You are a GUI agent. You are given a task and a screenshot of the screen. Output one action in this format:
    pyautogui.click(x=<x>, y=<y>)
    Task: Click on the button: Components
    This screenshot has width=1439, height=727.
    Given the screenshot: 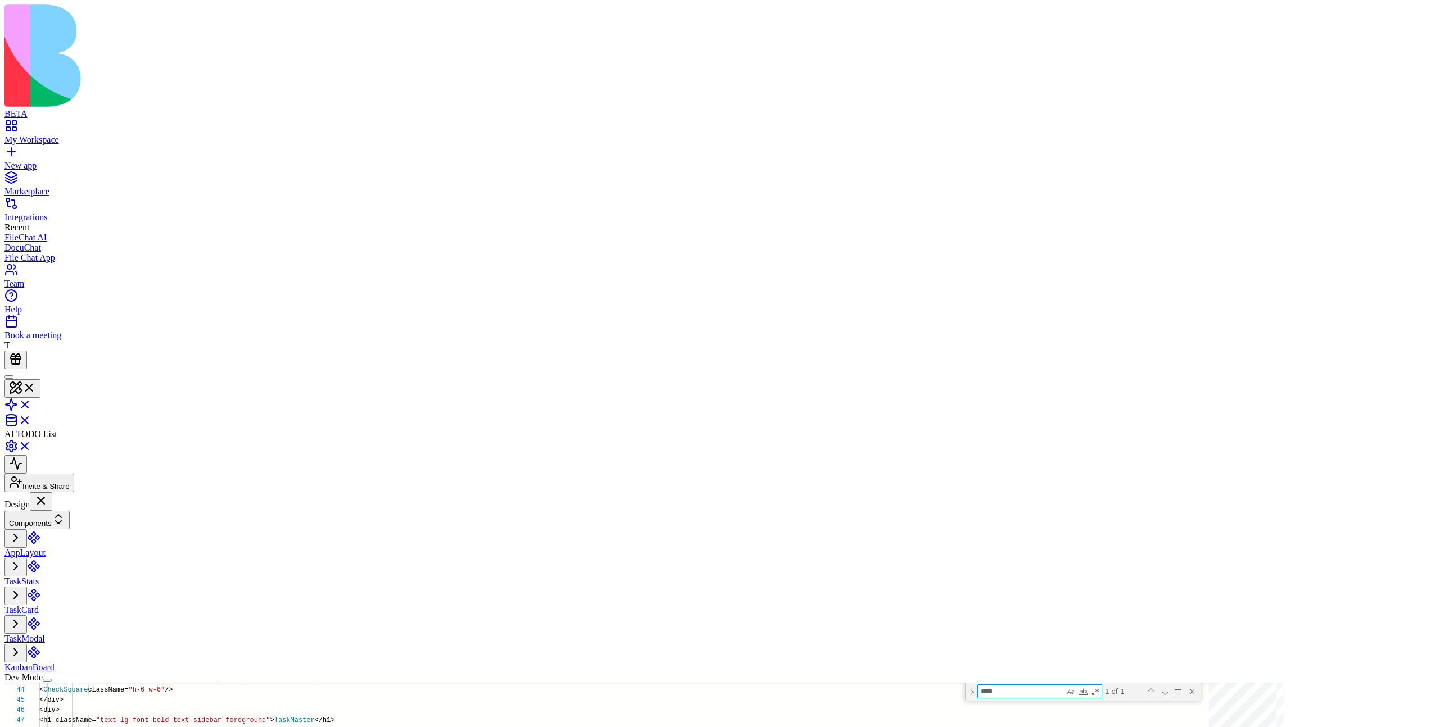 What is the action you would take?
    pyautogui.click(x=37, y=520)
    